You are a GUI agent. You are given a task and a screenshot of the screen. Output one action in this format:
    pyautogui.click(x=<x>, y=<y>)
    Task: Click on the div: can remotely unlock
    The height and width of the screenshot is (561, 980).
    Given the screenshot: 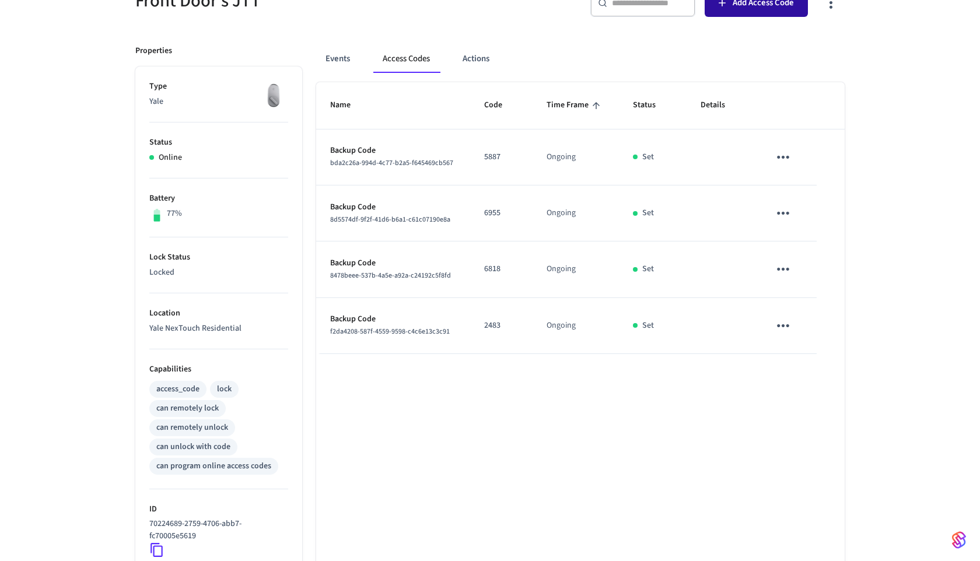 What is the action you would take?
    pyautogui.click(x=192, y=427)
    